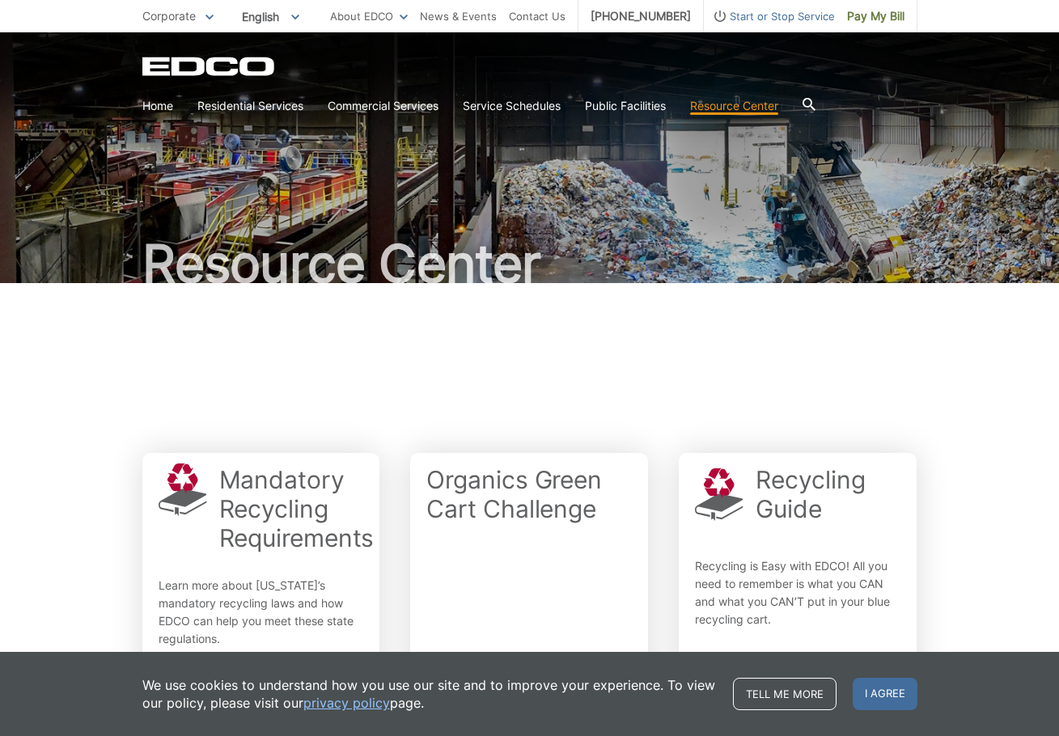  I want to click on span: English, so click(270, 16).